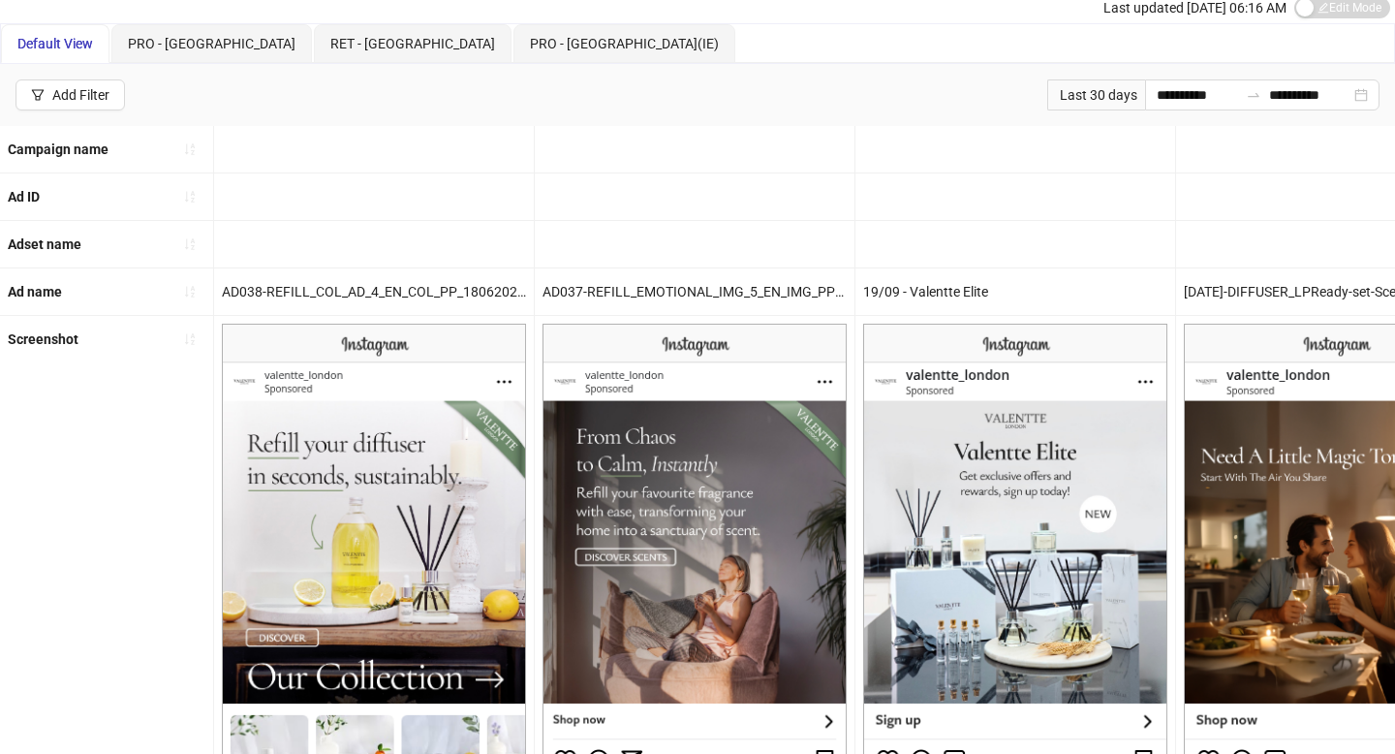  Describe the element at coordinates (43, 339) in the screenshot. I see `b: Screenshot` at that location.